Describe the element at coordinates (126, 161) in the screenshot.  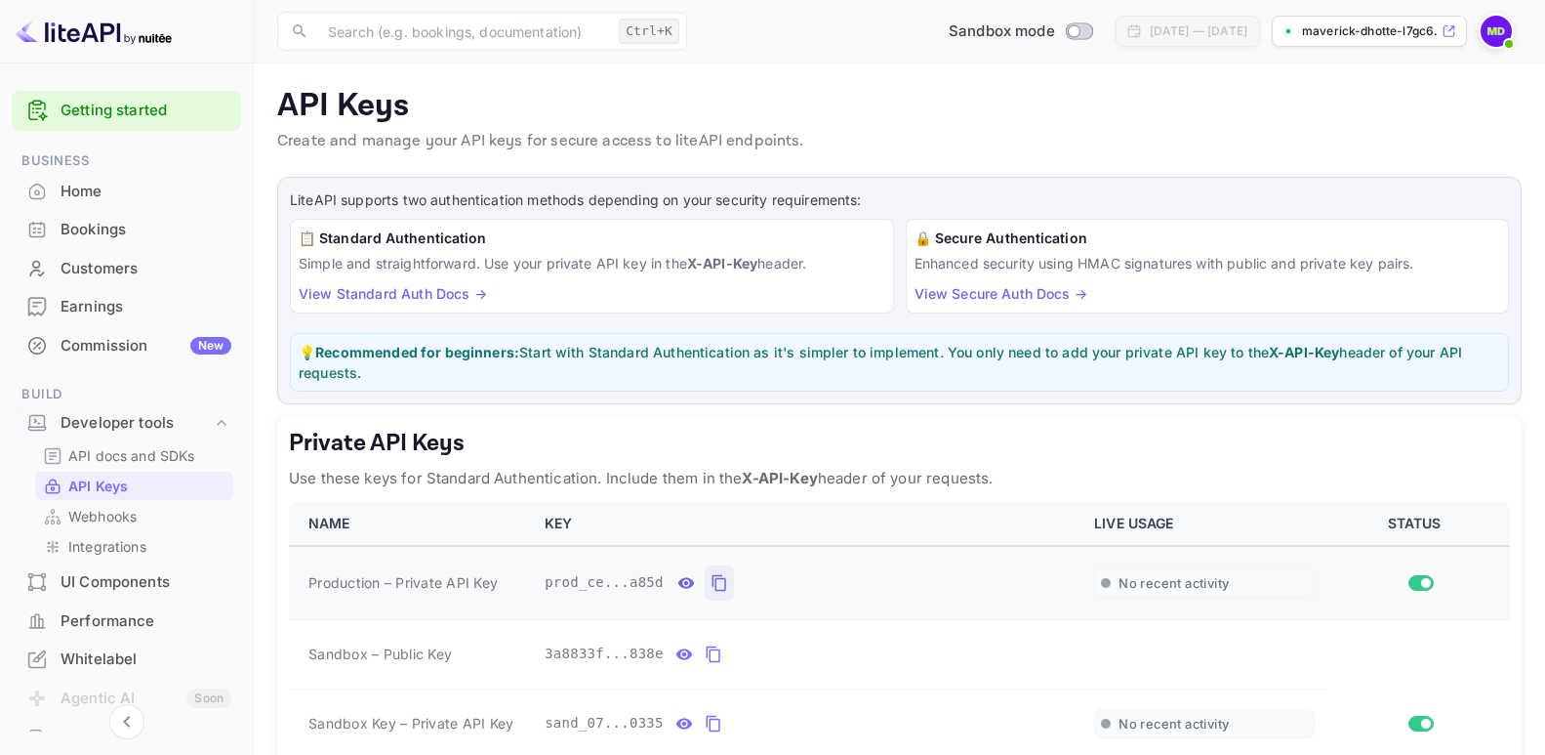
I see `span: Business` at that location.